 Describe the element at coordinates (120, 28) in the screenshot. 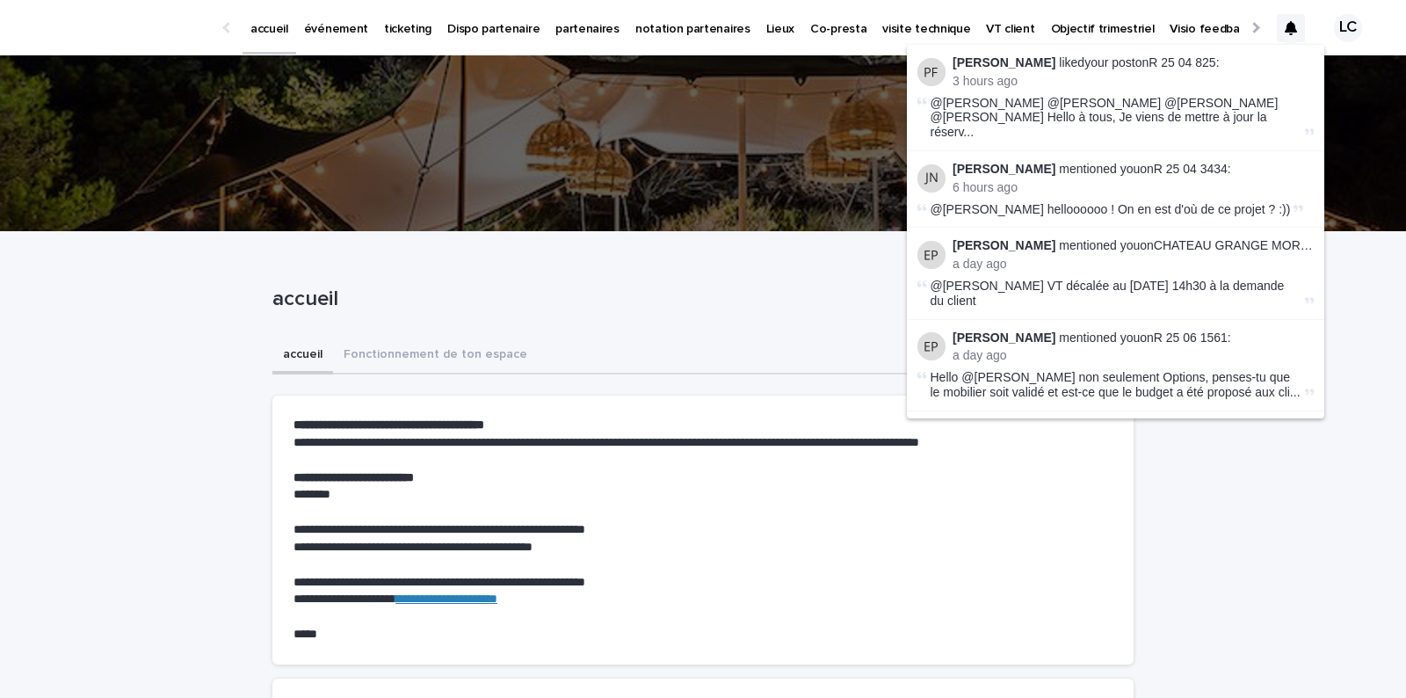

I see `img: Ls34BcGeRexTGTNfXpUC` at that location.